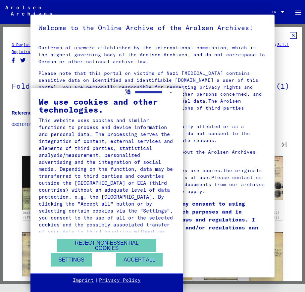 This screenshot has height=292, width=305. Describe the element at coordinates (139, 260) in the screenshot. I see `button: Accept all` at that location.